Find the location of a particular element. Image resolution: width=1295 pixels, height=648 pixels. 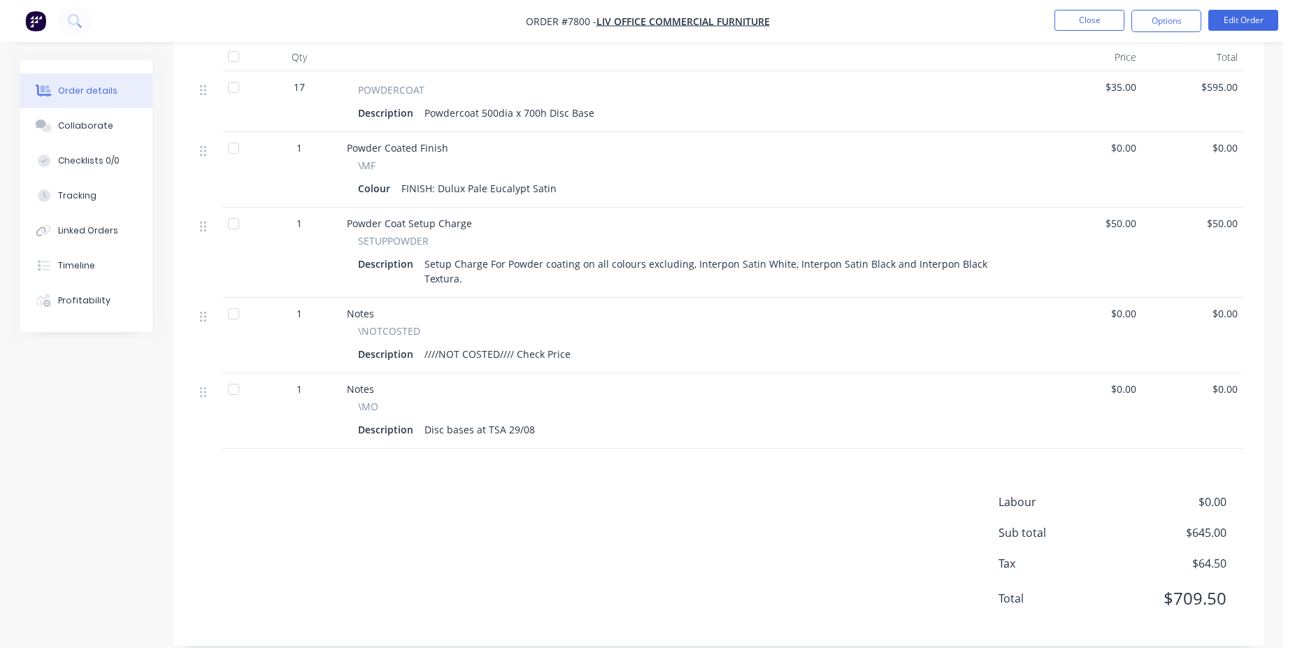

span: $645.00 is located at coordinates (1174, 533).